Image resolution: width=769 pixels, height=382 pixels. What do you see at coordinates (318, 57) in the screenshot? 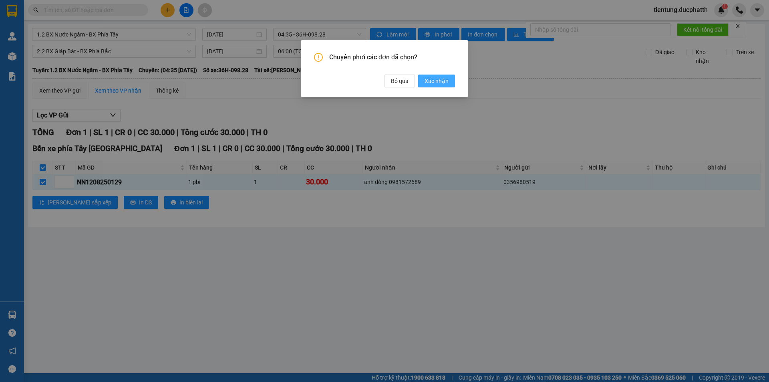
I see `span: exclamation-circle` at bounding box center [318, 57].